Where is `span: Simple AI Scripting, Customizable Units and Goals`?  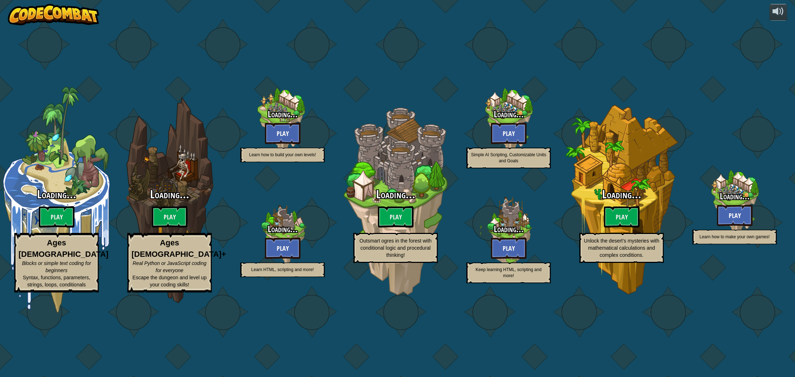
span: Simple AI Scripting, Customizable Units and Goals is located at coordinates (508, 158).